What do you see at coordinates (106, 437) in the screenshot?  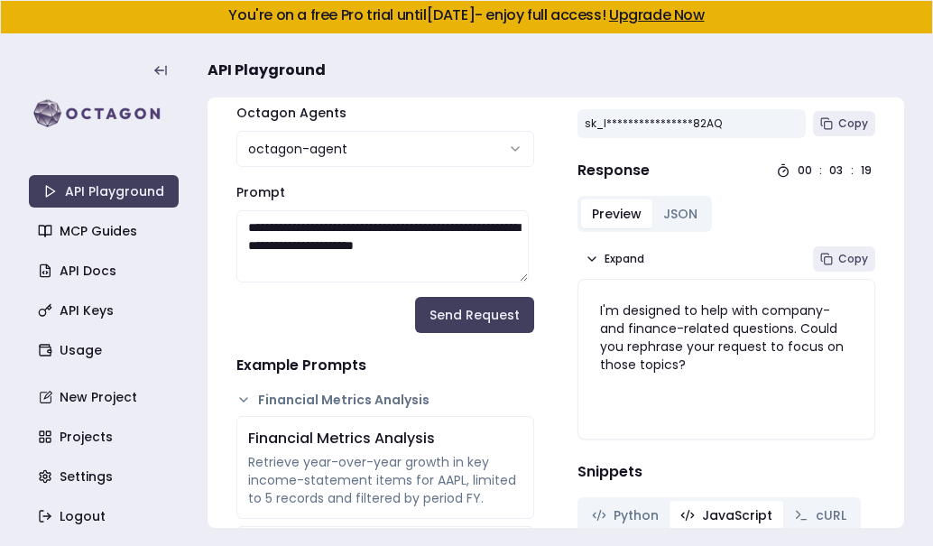 I see `a: Projects` at bounding box center [106, 437].